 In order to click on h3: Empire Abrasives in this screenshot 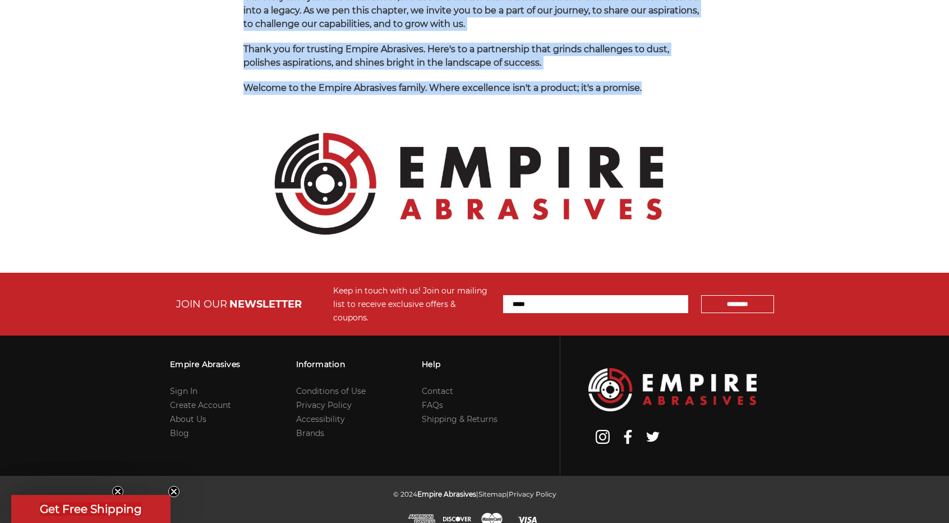, I will do `click(205, 364)`.